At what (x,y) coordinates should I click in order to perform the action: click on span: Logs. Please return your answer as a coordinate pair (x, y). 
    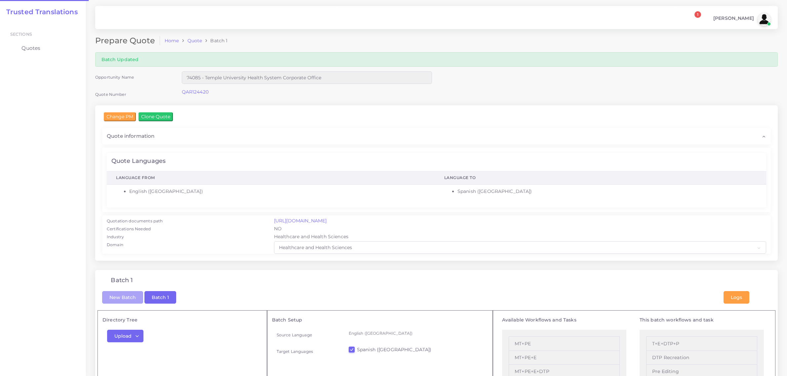
    Looking at the image, I should click on (736, 297).